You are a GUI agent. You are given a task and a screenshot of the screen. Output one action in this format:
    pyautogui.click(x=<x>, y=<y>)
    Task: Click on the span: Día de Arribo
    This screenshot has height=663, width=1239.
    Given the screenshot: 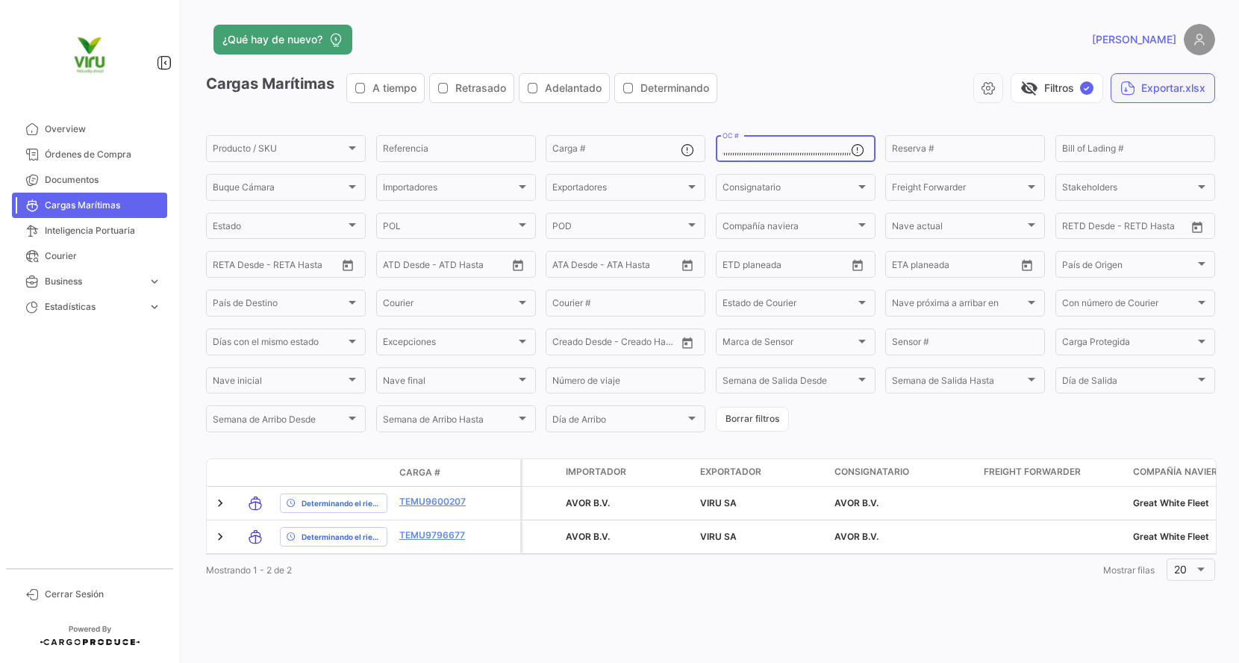 What is the action you would take?
    pyautogui.click(x=619, y=422)
    